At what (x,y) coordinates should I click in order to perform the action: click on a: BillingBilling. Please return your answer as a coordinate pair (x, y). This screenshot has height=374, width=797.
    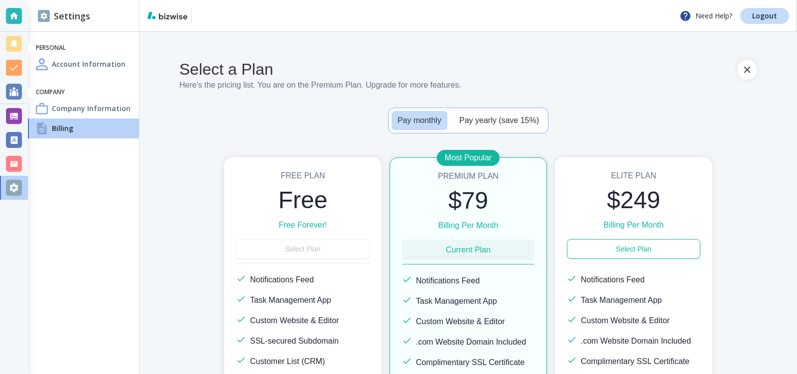
    Looking at the image, I should click on (83, 129).